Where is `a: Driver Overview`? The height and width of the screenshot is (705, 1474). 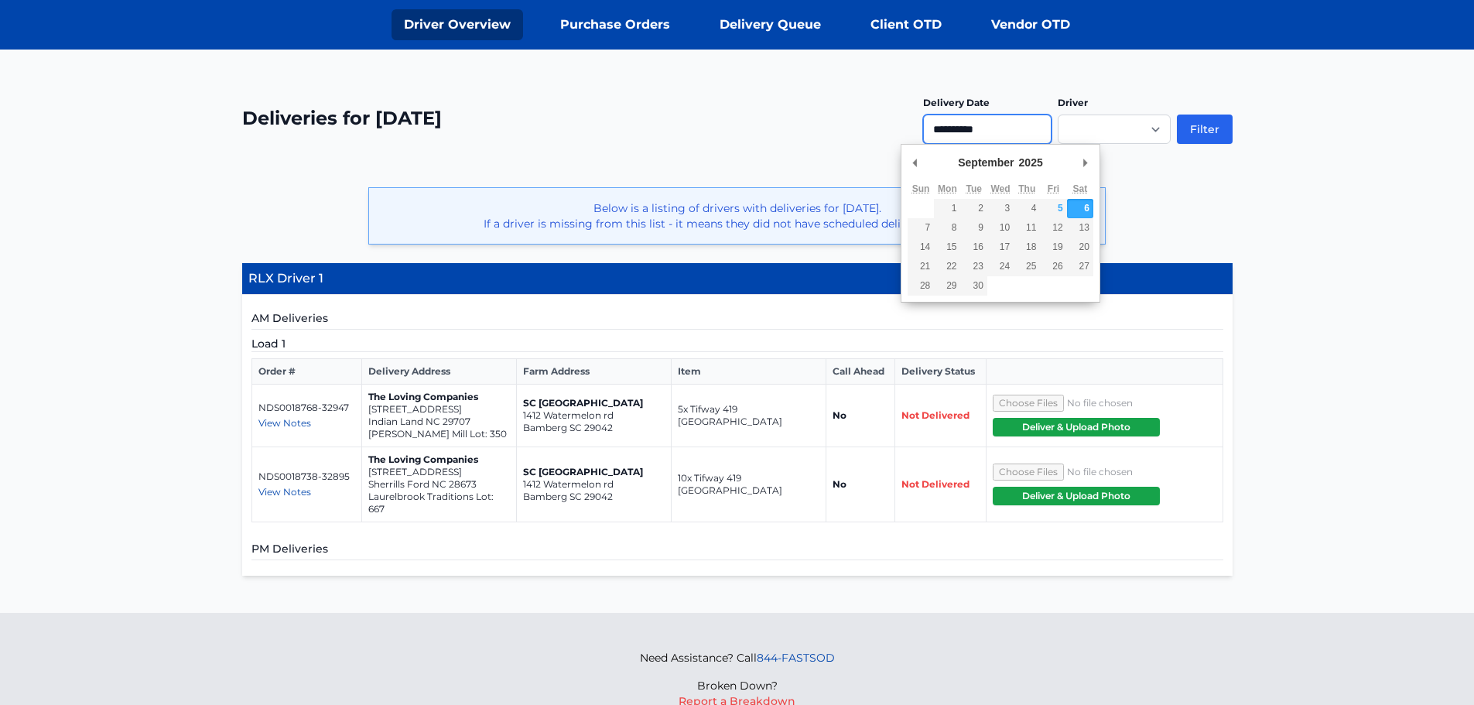 a: Driver Overview is located at coordinates (457, 25).